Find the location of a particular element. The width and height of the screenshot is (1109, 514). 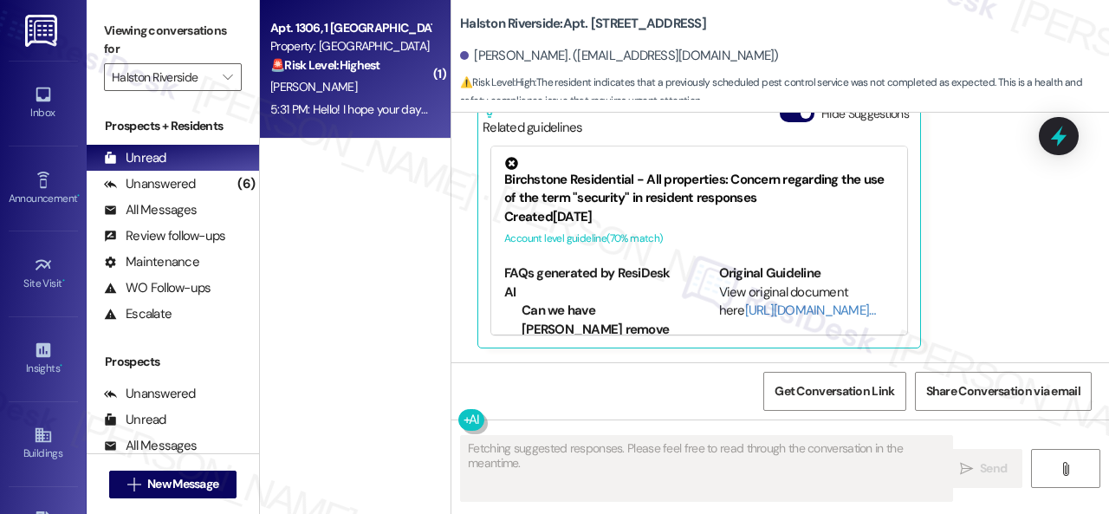

a: Site Visit • is located at coordinates (43, 274).